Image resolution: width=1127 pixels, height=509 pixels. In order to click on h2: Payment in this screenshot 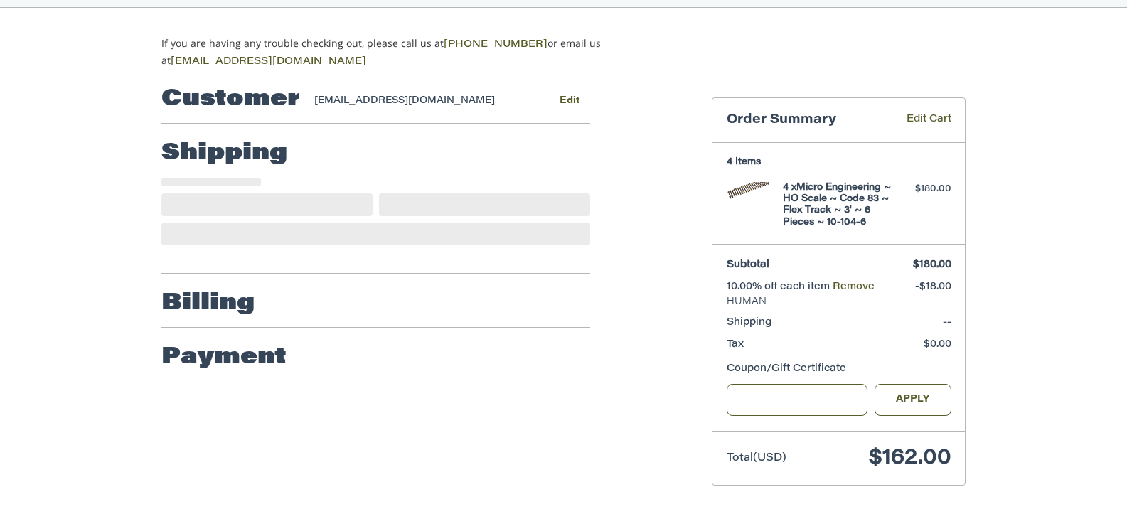, I will do `click(224, 358)`.